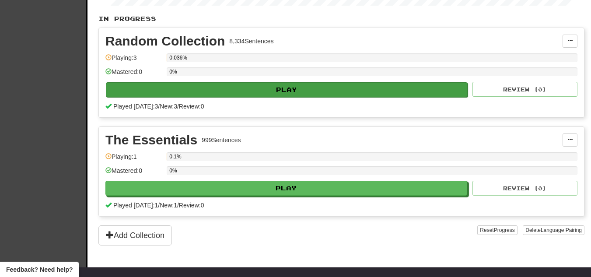  I want to click on button: DeleteLanguage Pairing, so click(554, 230).